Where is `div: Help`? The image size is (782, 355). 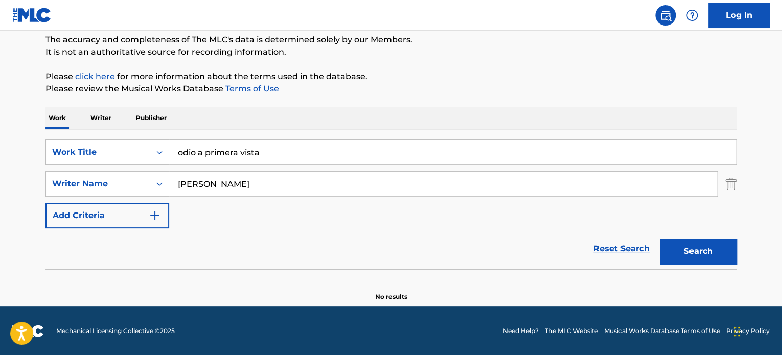
div: Help is located at coordinates (692, 15).